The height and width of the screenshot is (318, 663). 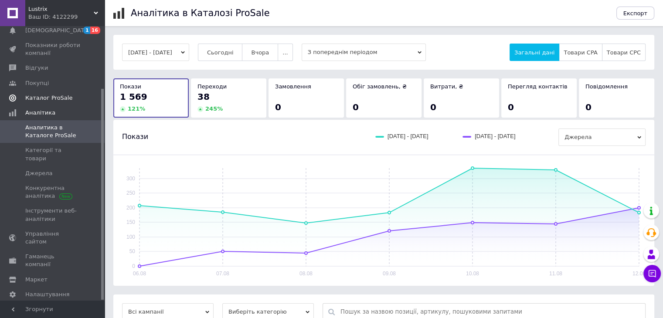 I want to click on span: Відгуки, so click(x=37, y=68).